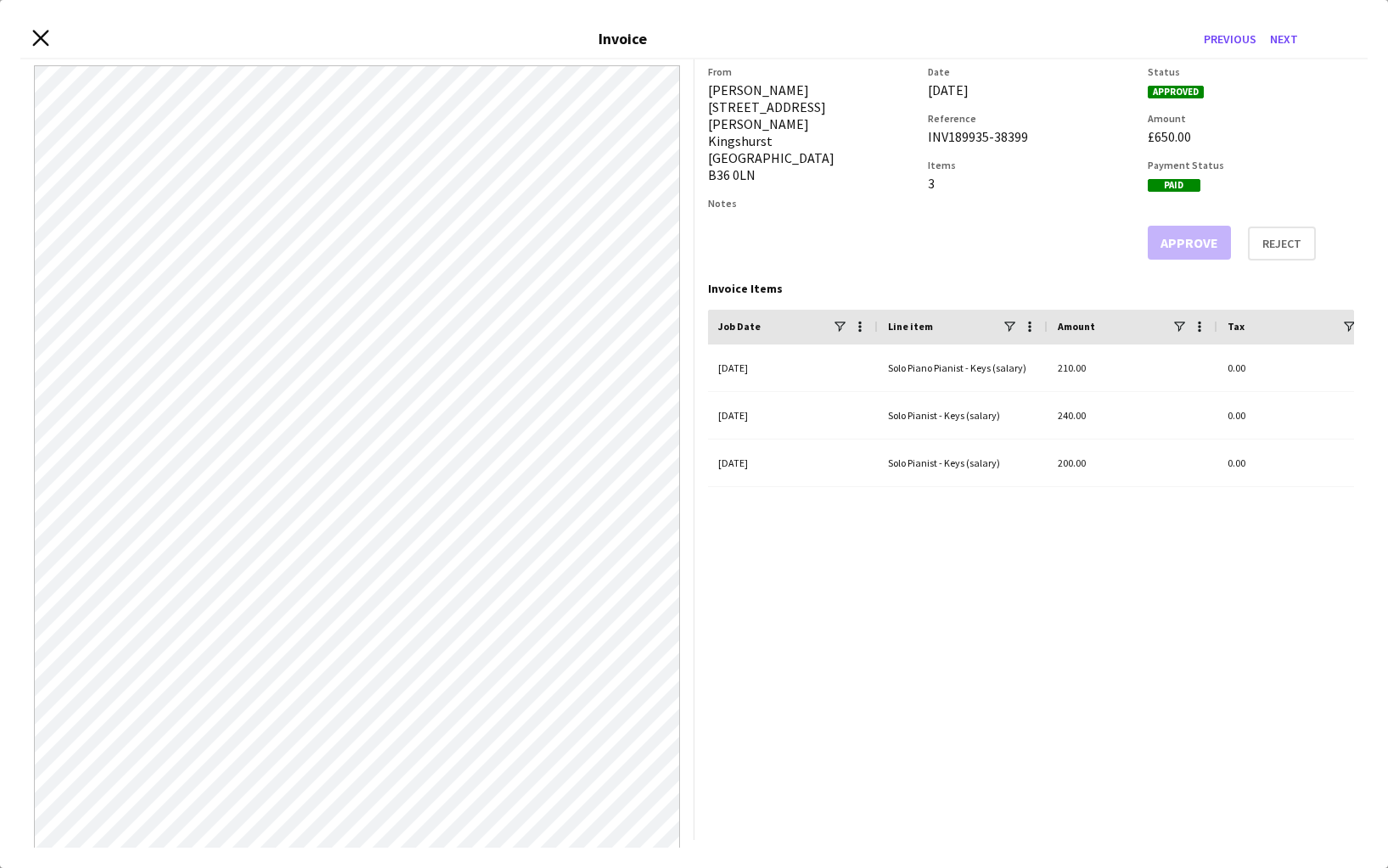 This screenshot has width=1388, height=868. I want to click on h3: Notes, so click(810, 203).